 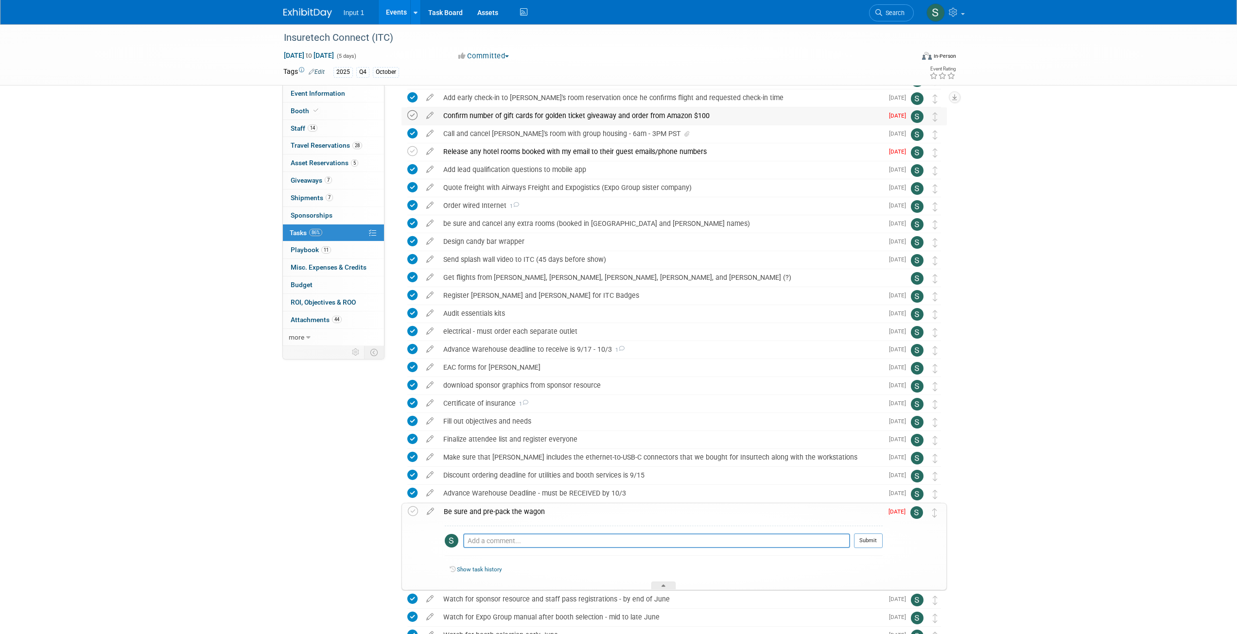 What do you see at coordinates (942, 69) in the screenshot?
I see `div: Event Rating` at bounding box center [942, 69].